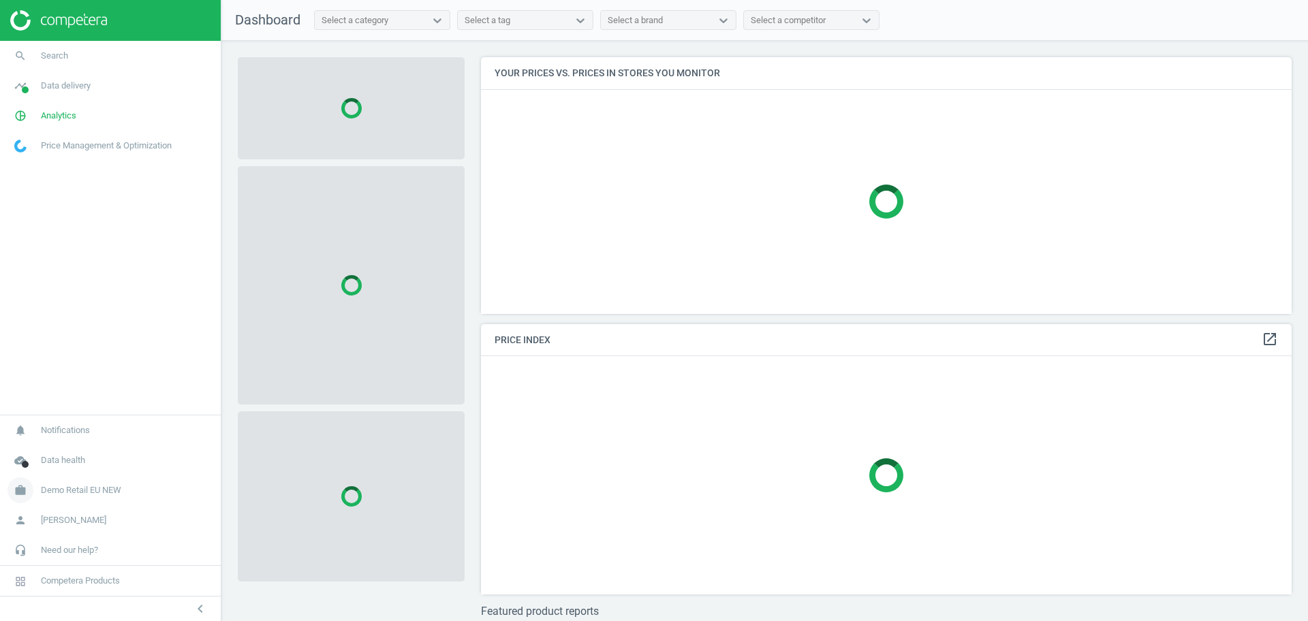 The height and width of the screenshot is (621, 1308). Describe the element at coordinates (1270, 340) in the screenshot. I see `a: open_in_new` at that location.